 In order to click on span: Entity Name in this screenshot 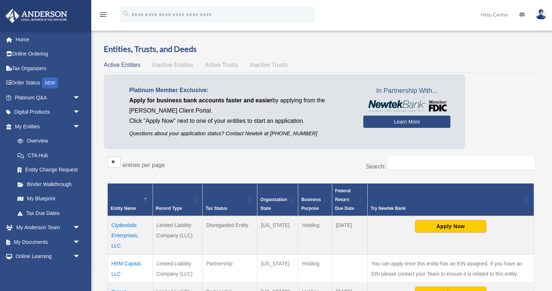, I will do `click(123, 208)`.